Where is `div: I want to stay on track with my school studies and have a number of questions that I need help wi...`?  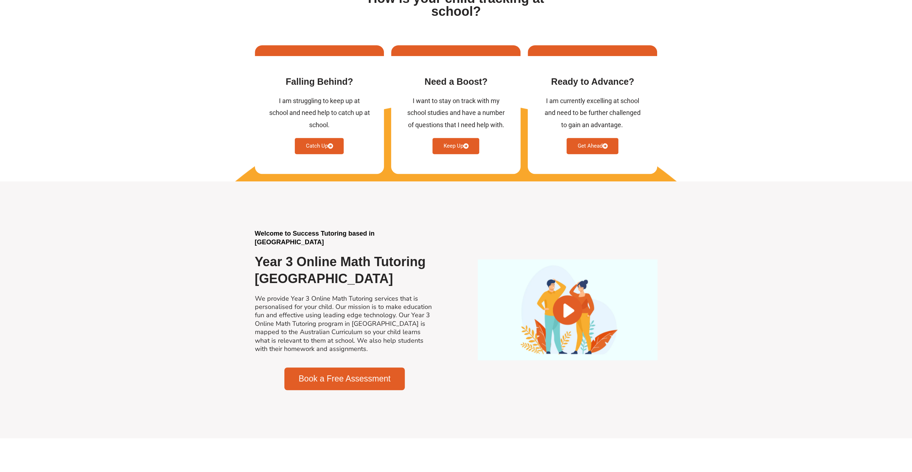
div: I want to stay on track with my school studies and have a number of questions that I need help wi... is located at coordinates (456, 113).